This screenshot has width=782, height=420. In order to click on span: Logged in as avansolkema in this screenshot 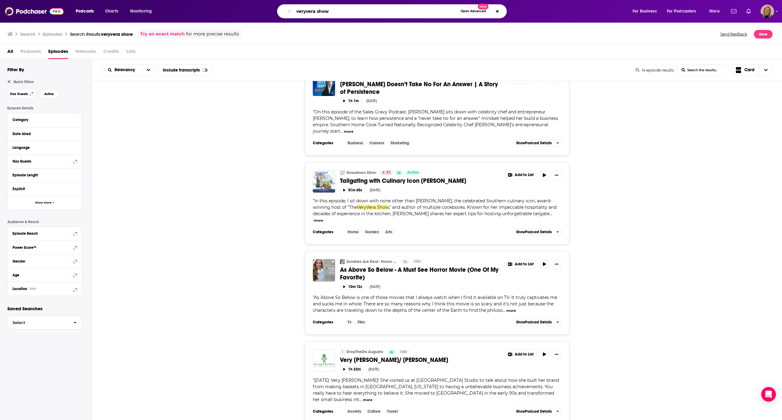, I will do `click(768, 11)`.